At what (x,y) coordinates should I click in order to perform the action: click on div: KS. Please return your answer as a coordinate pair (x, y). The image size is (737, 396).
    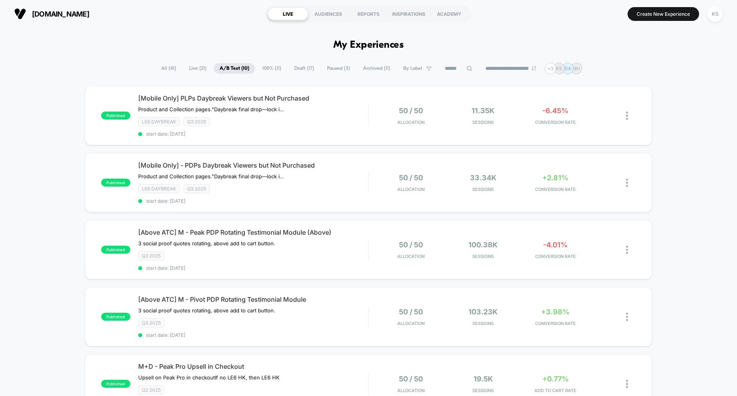
    Looking at the image, I should click on (714, 14).